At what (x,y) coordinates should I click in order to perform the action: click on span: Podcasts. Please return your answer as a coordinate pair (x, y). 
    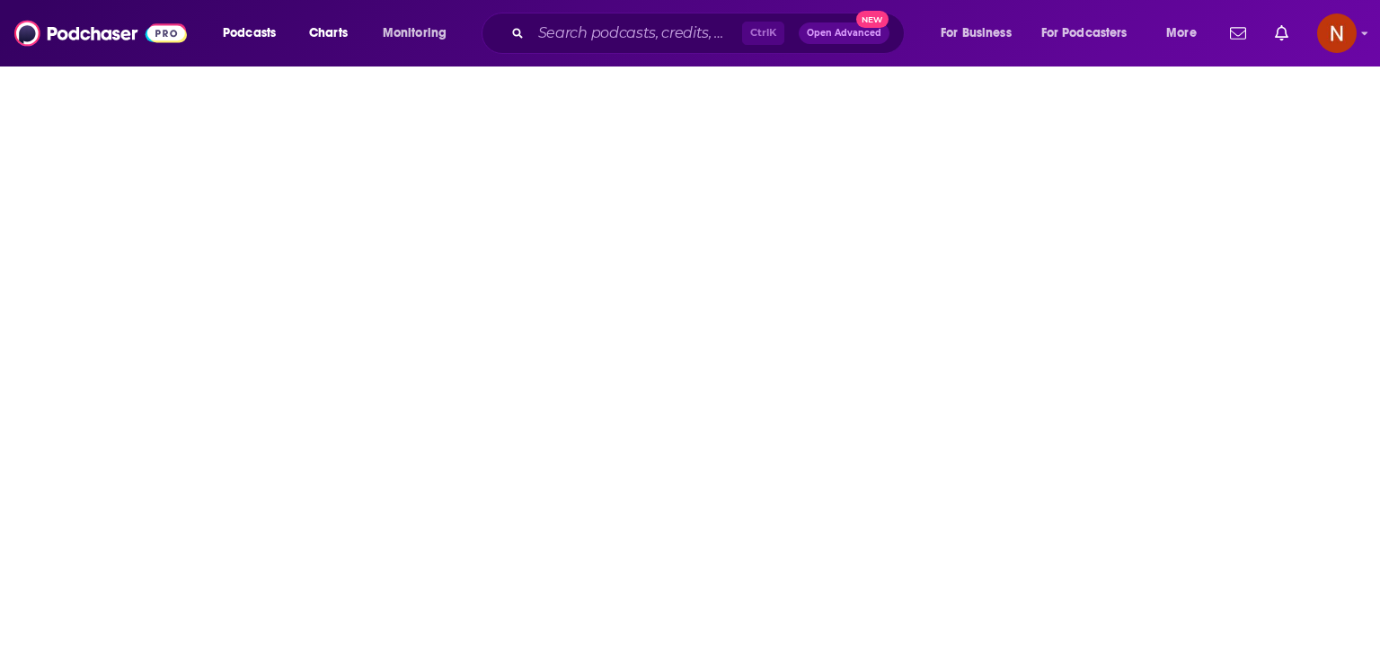
    Looking at the image, I should click on (249, 33).